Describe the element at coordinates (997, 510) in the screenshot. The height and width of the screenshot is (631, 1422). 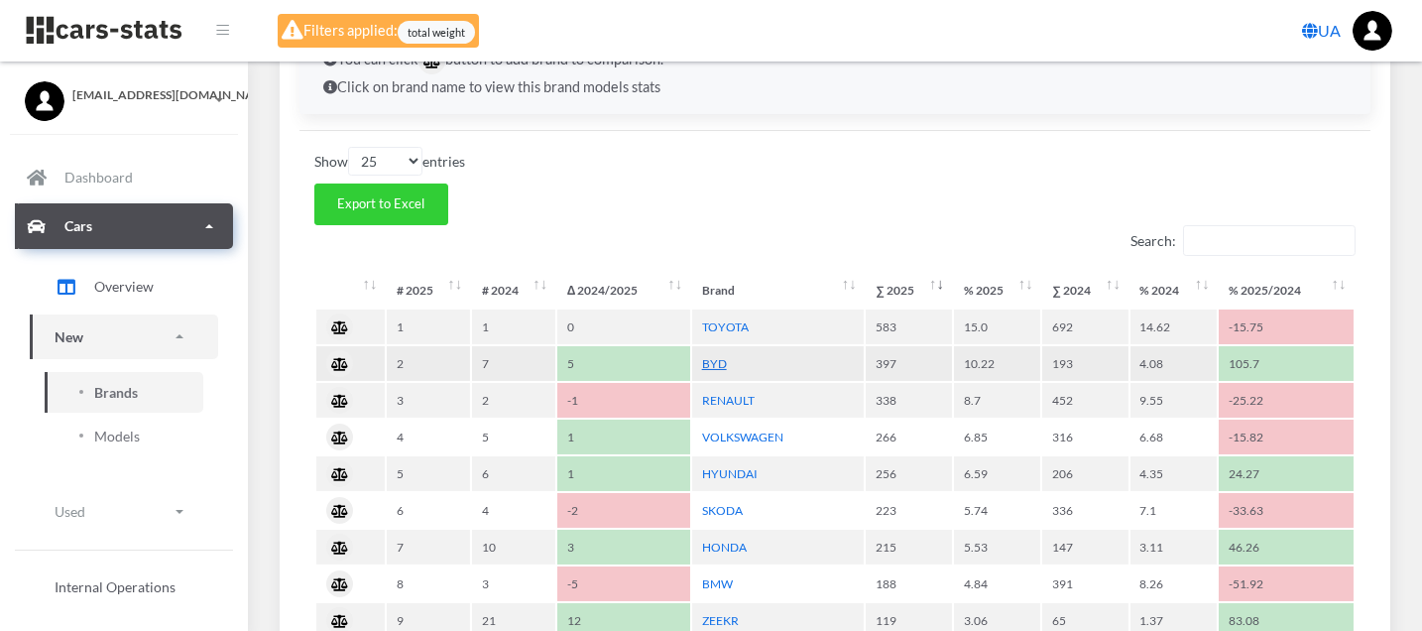
I see `td: 5.74` at that location.